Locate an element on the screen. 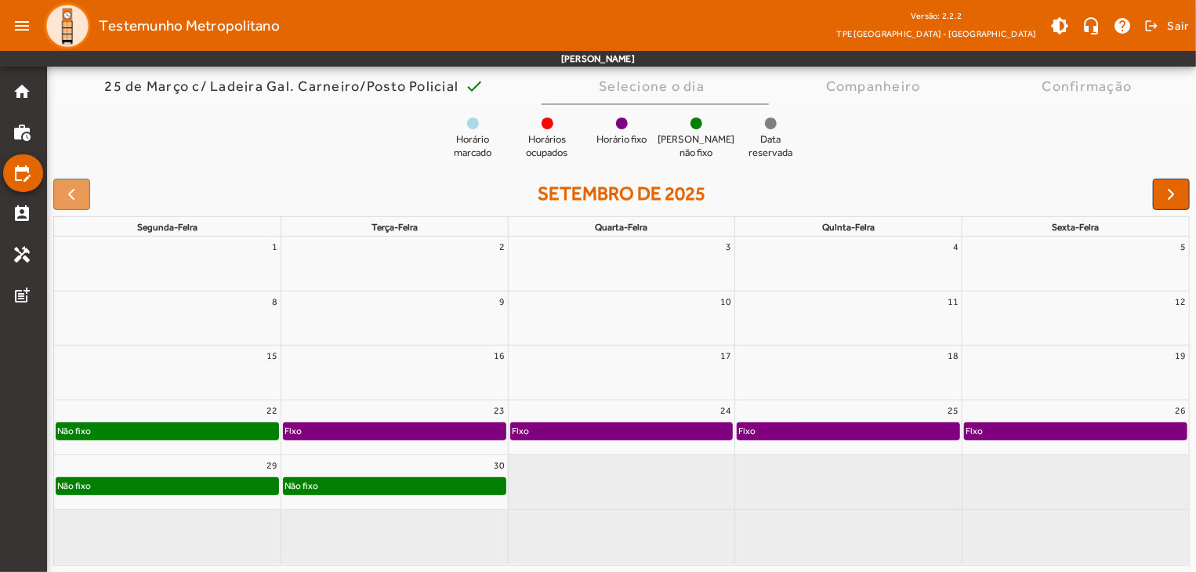 The height and width of the screenshot is (572, 1196). a: 30 de setembro de 2025 is located at coordinates (499, 466).